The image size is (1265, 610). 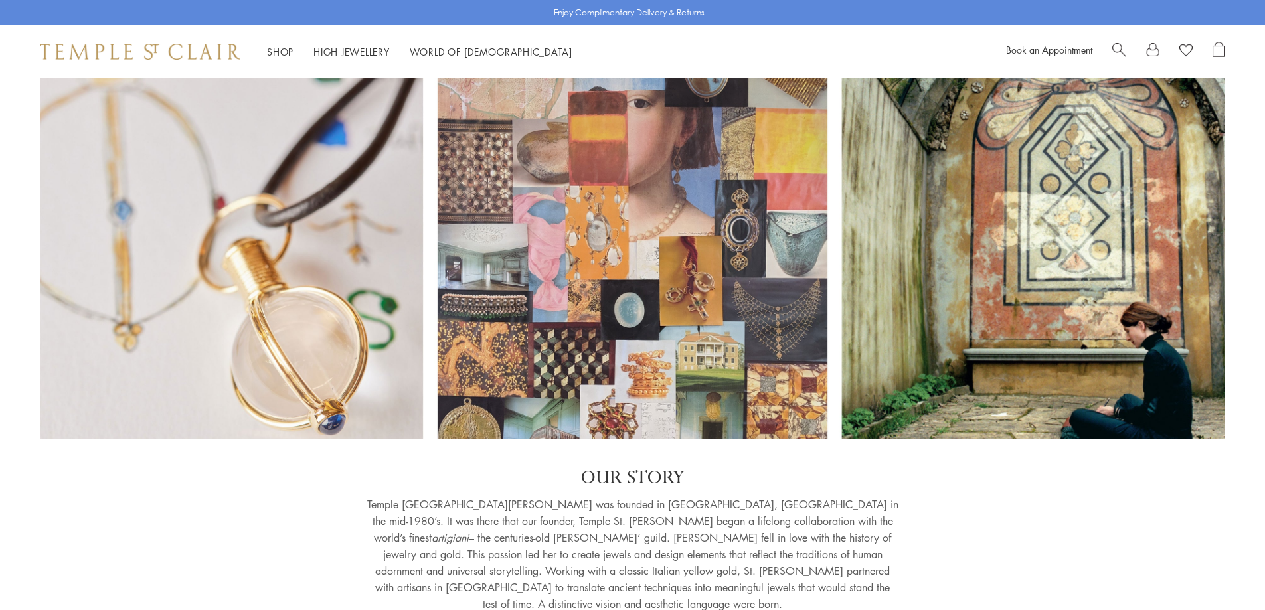 What do you see at coordinates (420, 52) in the screenshot?
I see `nav: Main navigation` at bounding box center [420, 52].